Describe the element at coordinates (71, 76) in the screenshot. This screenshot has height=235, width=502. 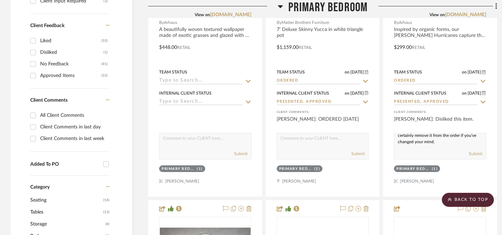
I see `div: Approved Items` at that location.